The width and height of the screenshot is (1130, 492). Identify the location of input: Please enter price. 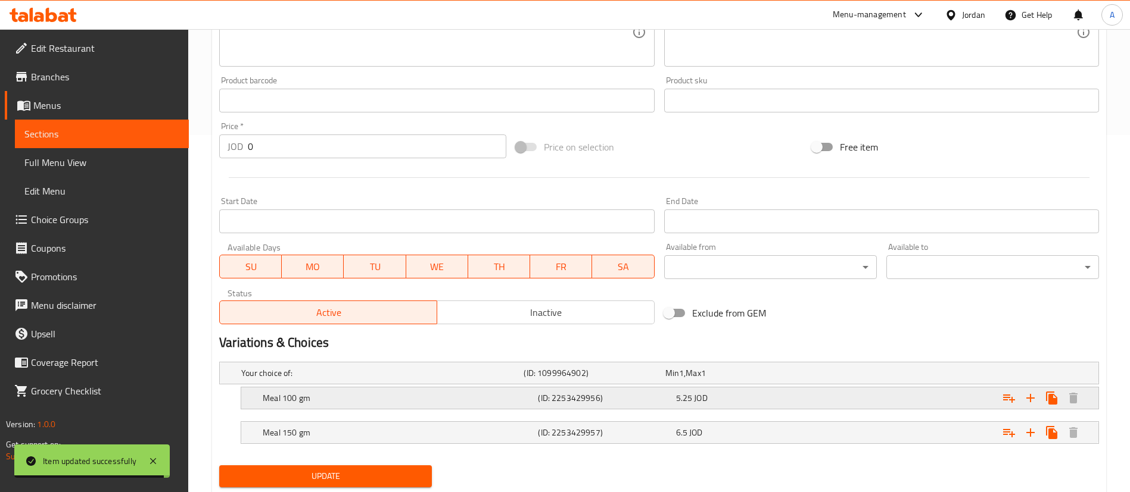
(377, 146).